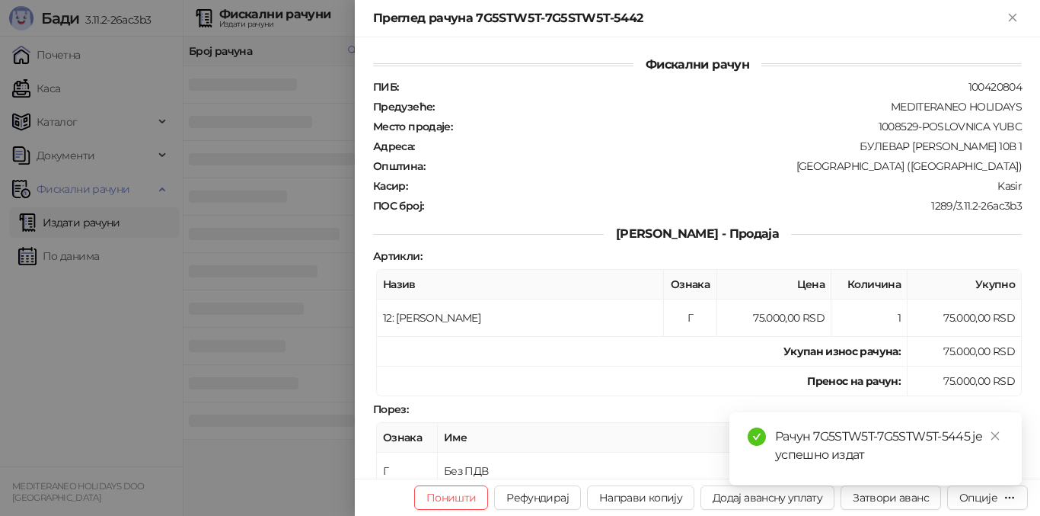 The image size is (1040, 516). Describe the element at coordinates (640, 497) in the screenshot. I see `span: Направи копију` at that location.